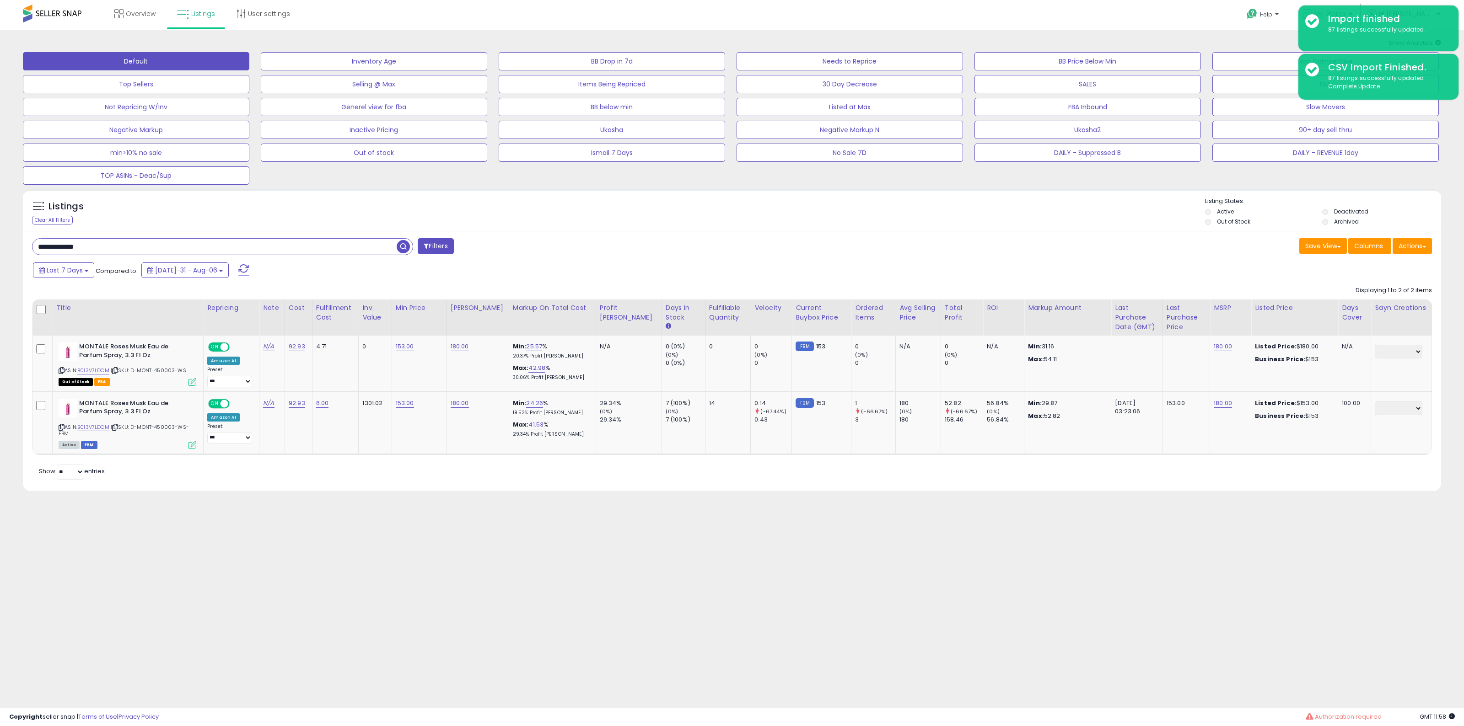 The width and height of the screenshot is (1464, 726). Describe the element at coordinates (1368, 246) in the screenshot. I see `span: Columns` at that location.